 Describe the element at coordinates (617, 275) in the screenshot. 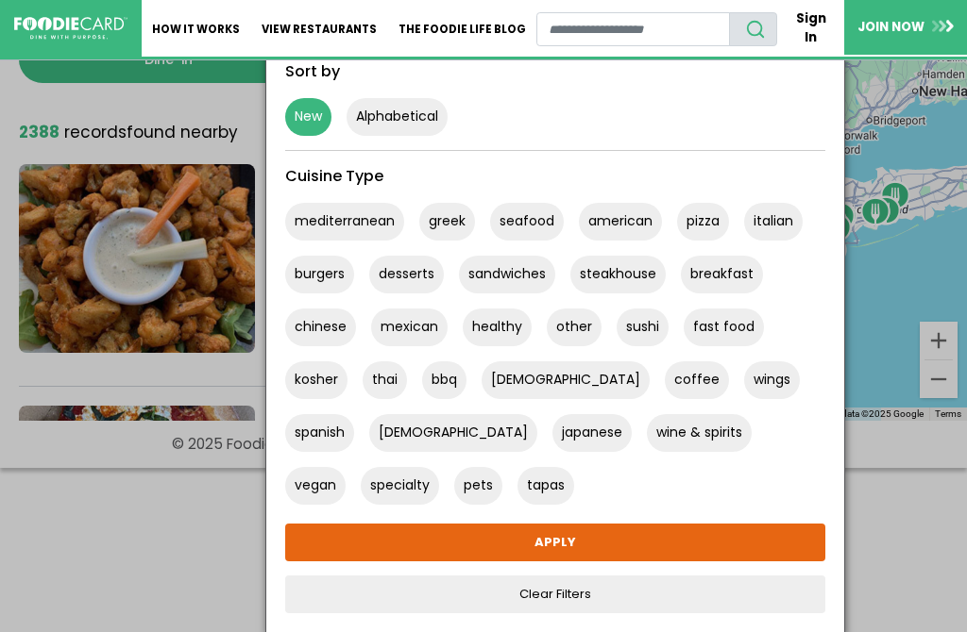

I see `button: steakhouse` at that location.